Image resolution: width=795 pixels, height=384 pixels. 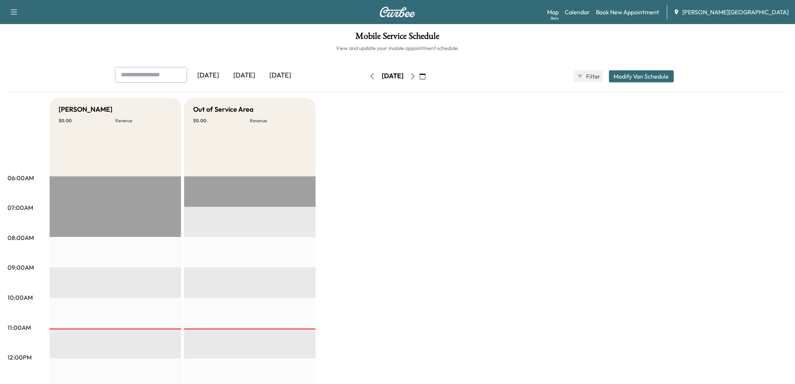 I want to click on div: Beta, so click(x=554, y=18).